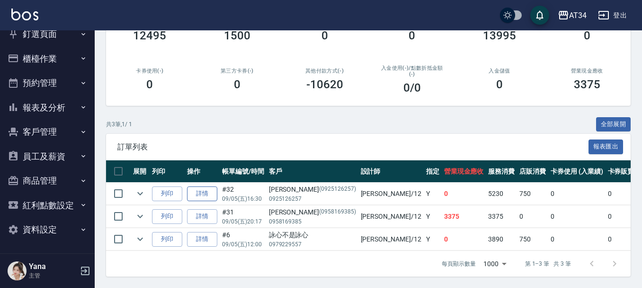  I want to click on th: 服務消費, so click(502, 171).